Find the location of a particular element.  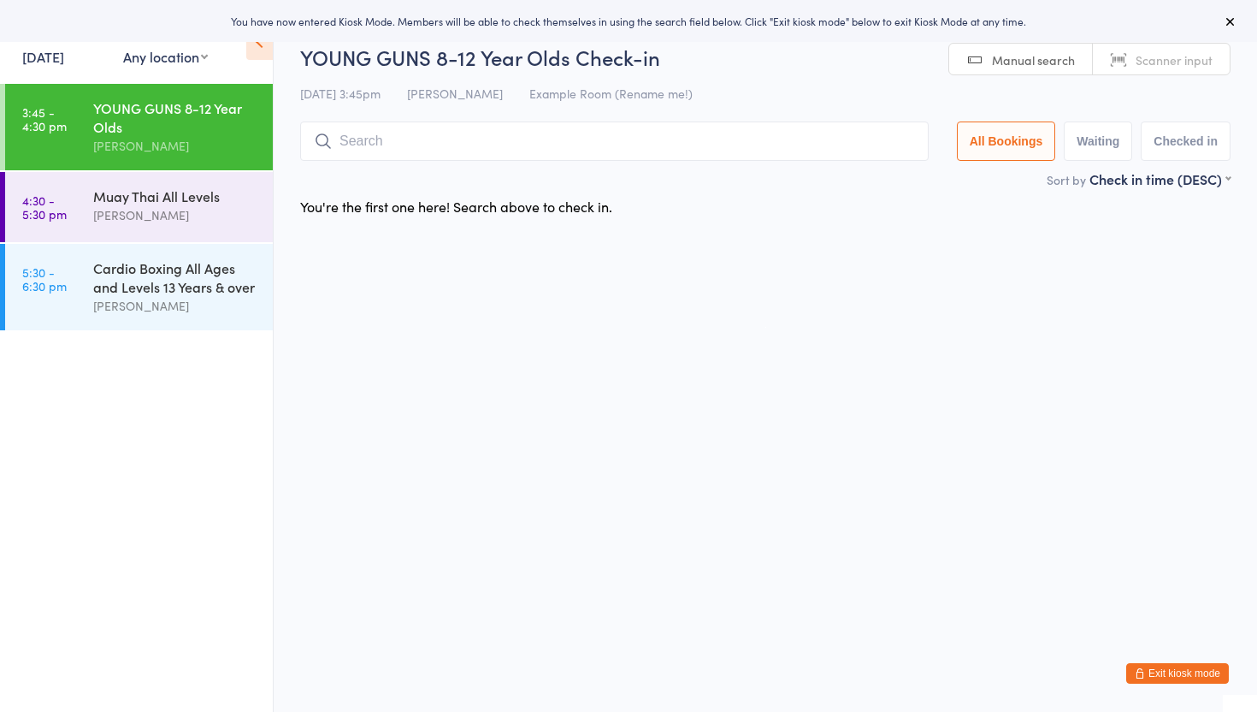

div: Cardio Boxing All Ages and Levels 13 Years & over is located at coordinates (175, 277).